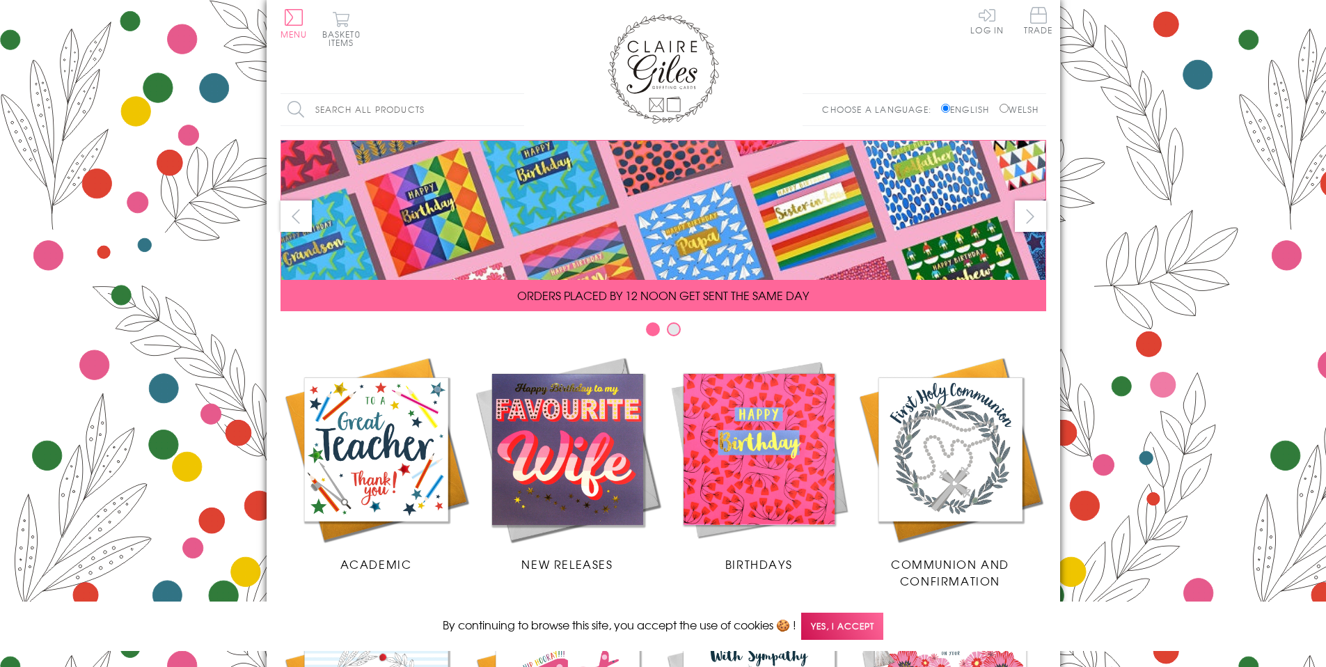 The width and height of the screenshot is (1326, 667). I want to click on label: Welsh, so click(1019, 109).